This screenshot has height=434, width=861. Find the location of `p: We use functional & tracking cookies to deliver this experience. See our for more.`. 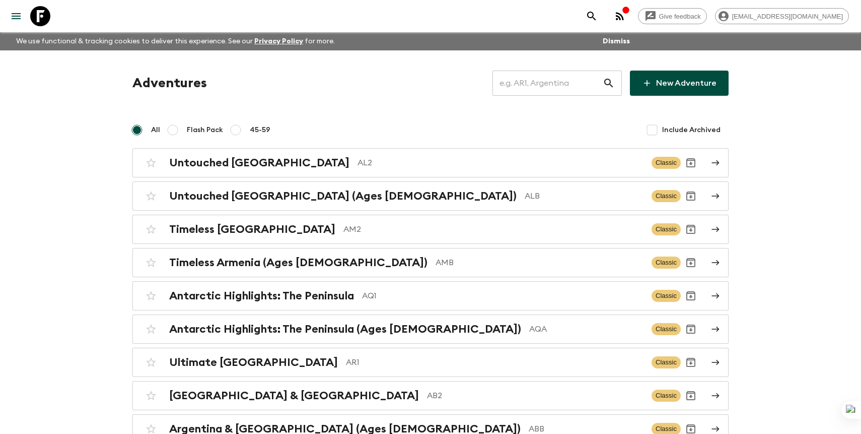

p: We use functional & tracking cookies to deliver this experience. See our for more. is located at coordinates (175, 41).